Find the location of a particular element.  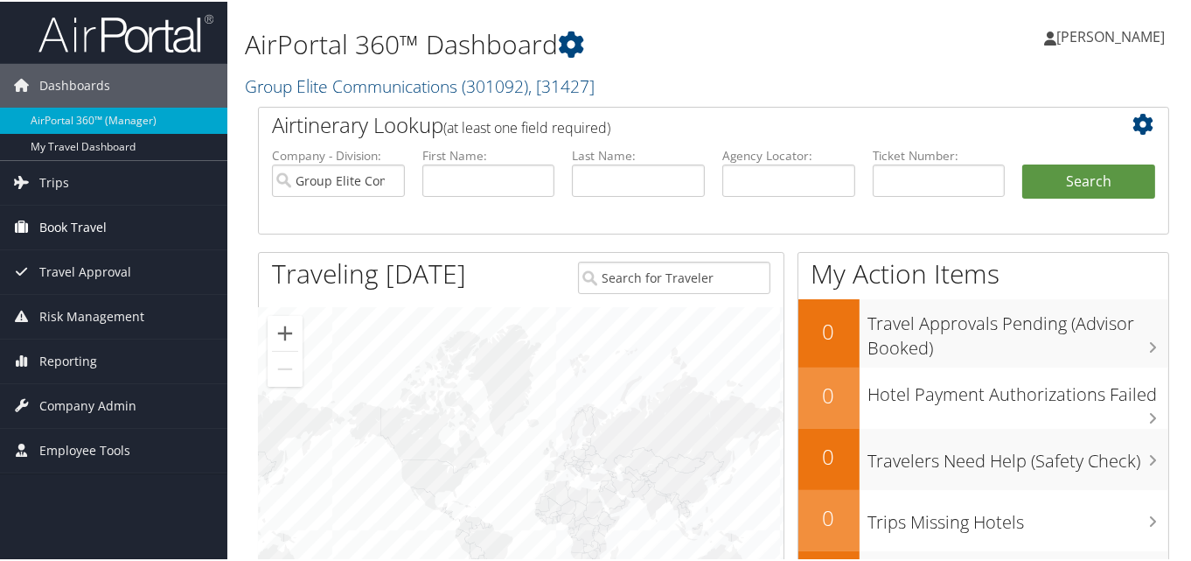

a: 0Hotel Payment Authorizations Failed is located at coordinates (983, 396).